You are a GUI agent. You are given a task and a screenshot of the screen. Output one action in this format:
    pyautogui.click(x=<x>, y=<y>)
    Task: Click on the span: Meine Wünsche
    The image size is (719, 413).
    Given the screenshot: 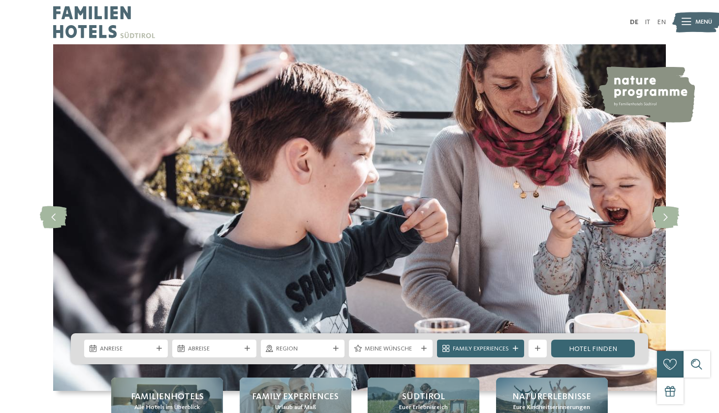 What is the action you would take?
    pyautogui.click(x=391, y=349)
    